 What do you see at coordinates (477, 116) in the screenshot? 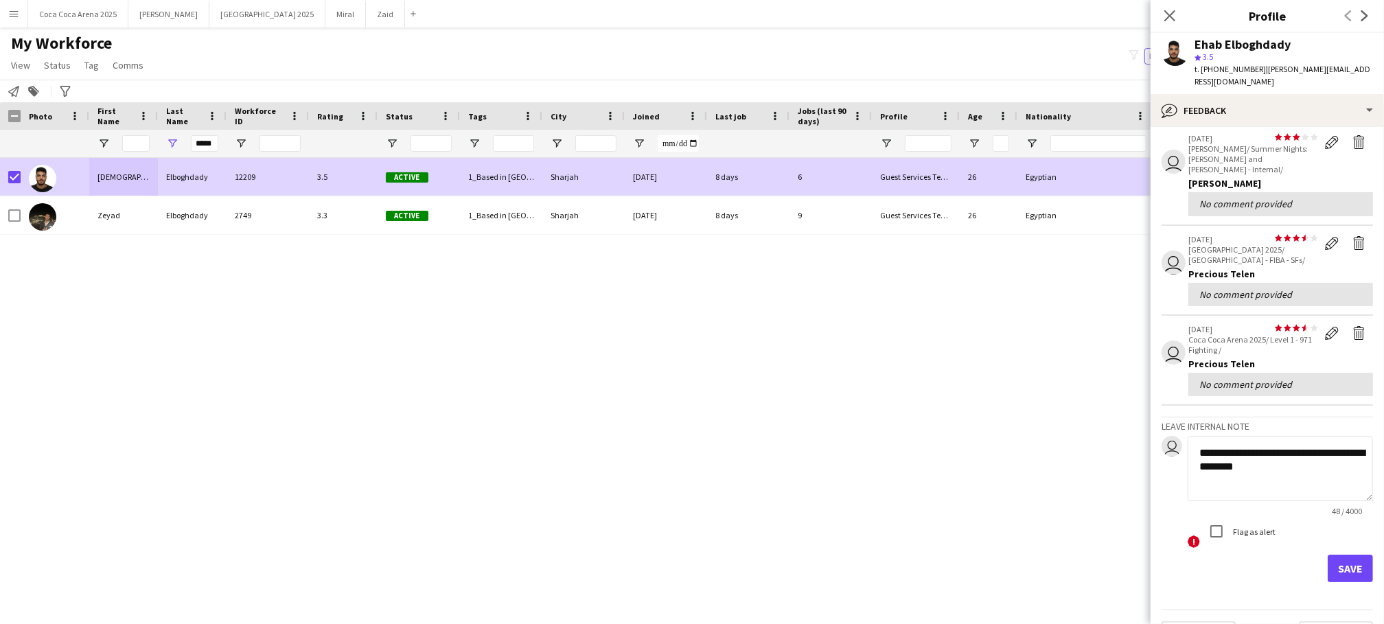
I see `span: Tags` at bounding box center [477, 116].